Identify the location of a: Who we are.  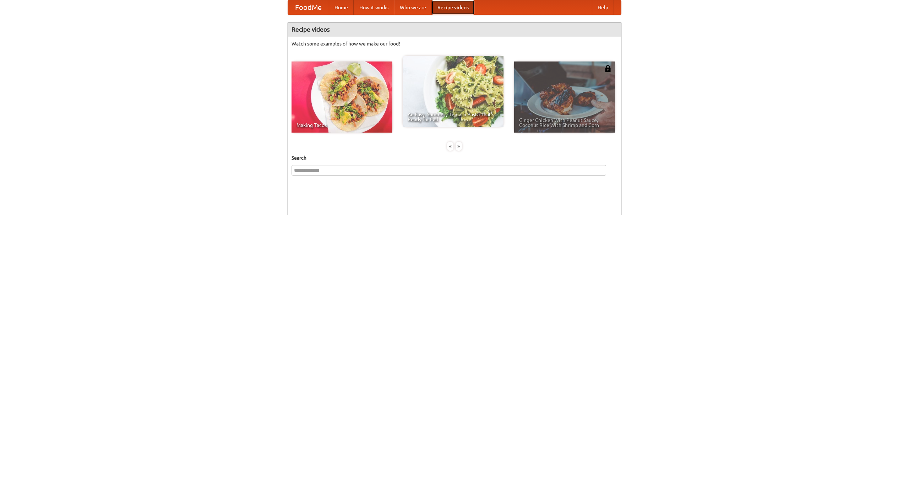
(413, 7).